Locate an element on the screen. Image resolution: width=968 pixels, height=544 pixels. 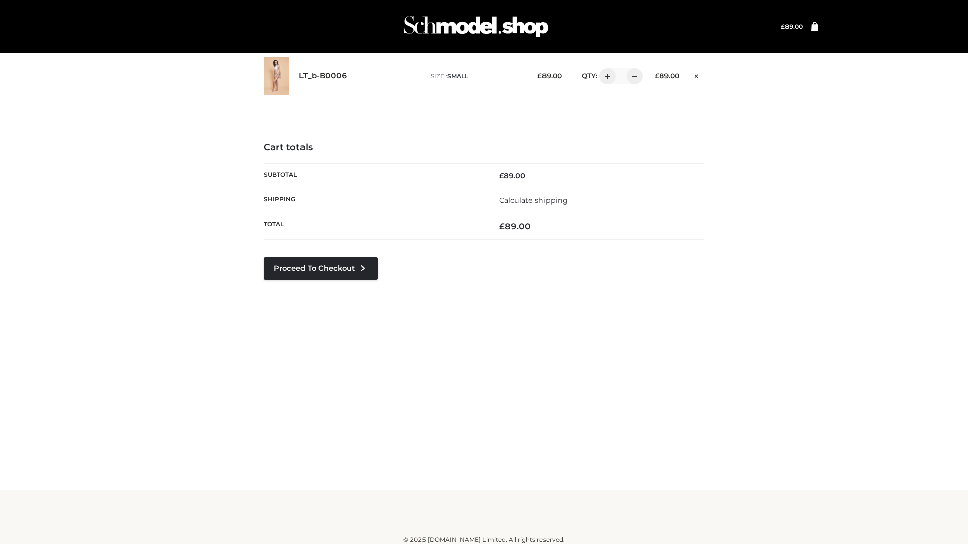
a: Proceed to Checkout is located at coordinates (321, 269).